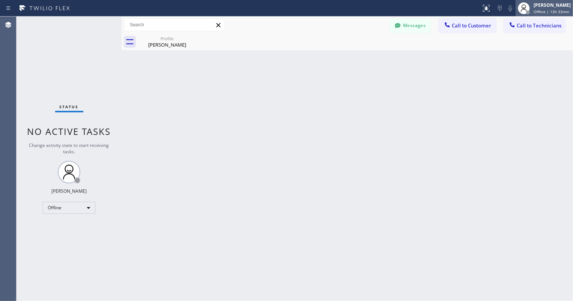 Image resolution: width=573 pixels, height=301 pixels. Describe the element at coordinates (467, 26) in the screenshot. I see `button: Call to Customer` at that location.